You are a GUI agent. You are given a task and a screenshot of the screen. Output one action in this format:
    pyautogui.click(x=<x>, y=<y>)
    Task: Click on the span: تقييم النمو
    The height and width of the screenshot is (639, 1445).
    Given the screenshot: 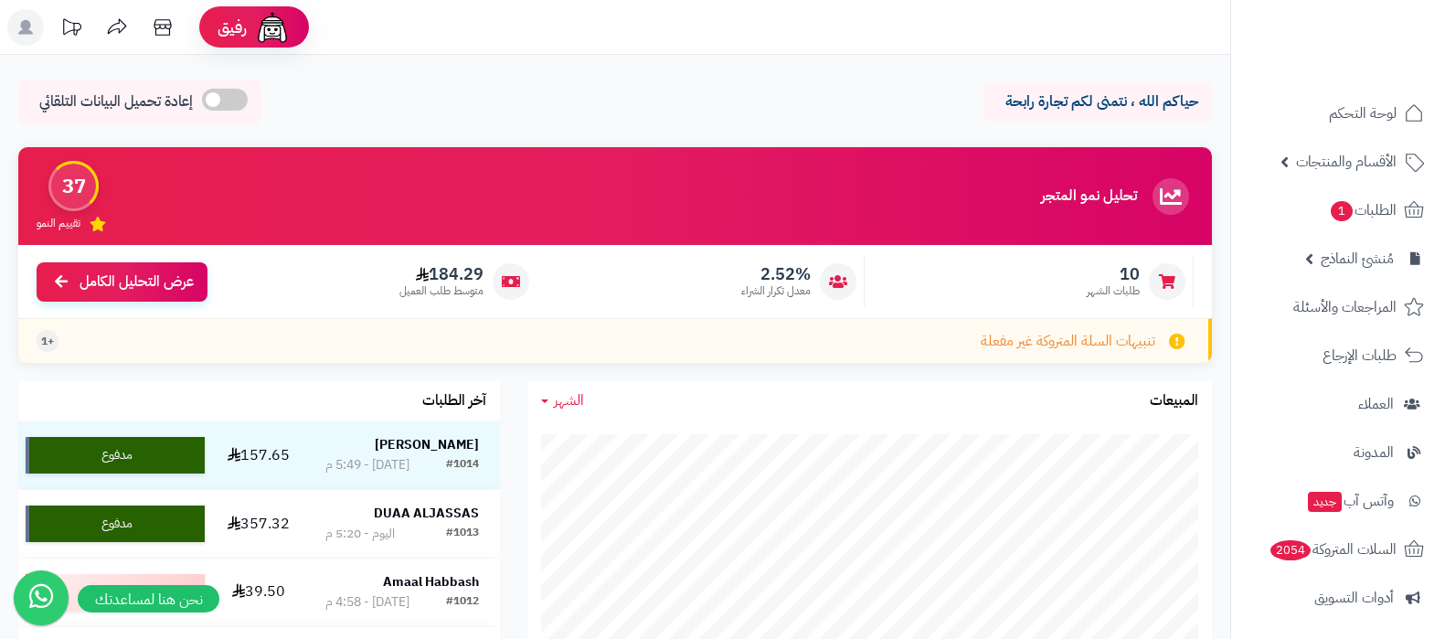 What is the action you would take?
    pyautogui.click(x=59, y=223)
    